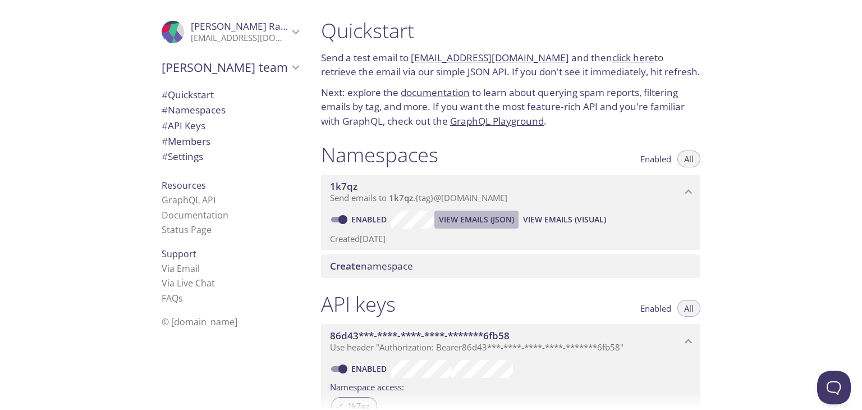  What do you see at coordinates (358, 304) in the screenshot?
I see `h1: API keys` at bounding box center [358, 304].